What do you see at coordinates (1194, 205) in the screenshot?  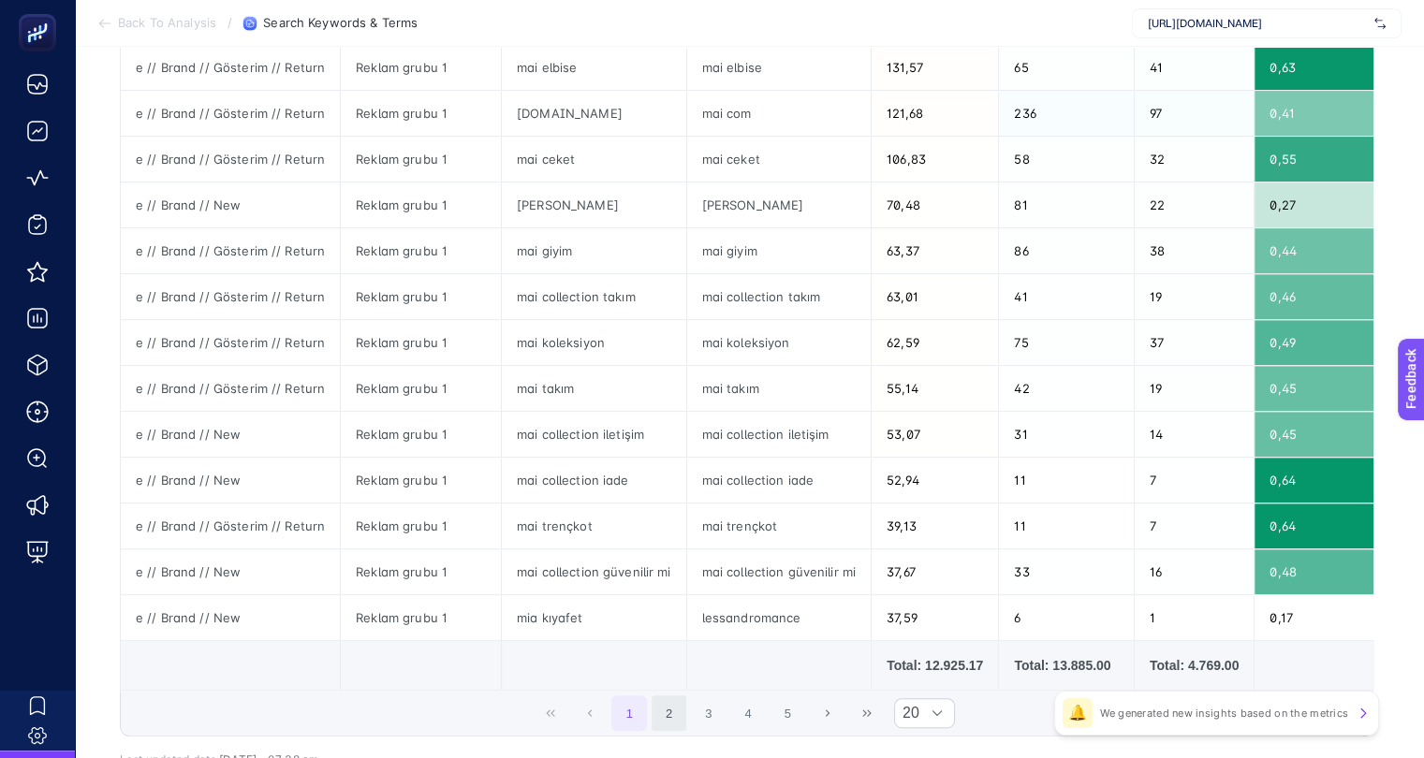 I see `div: 22` at bounding box center [1194, 205].